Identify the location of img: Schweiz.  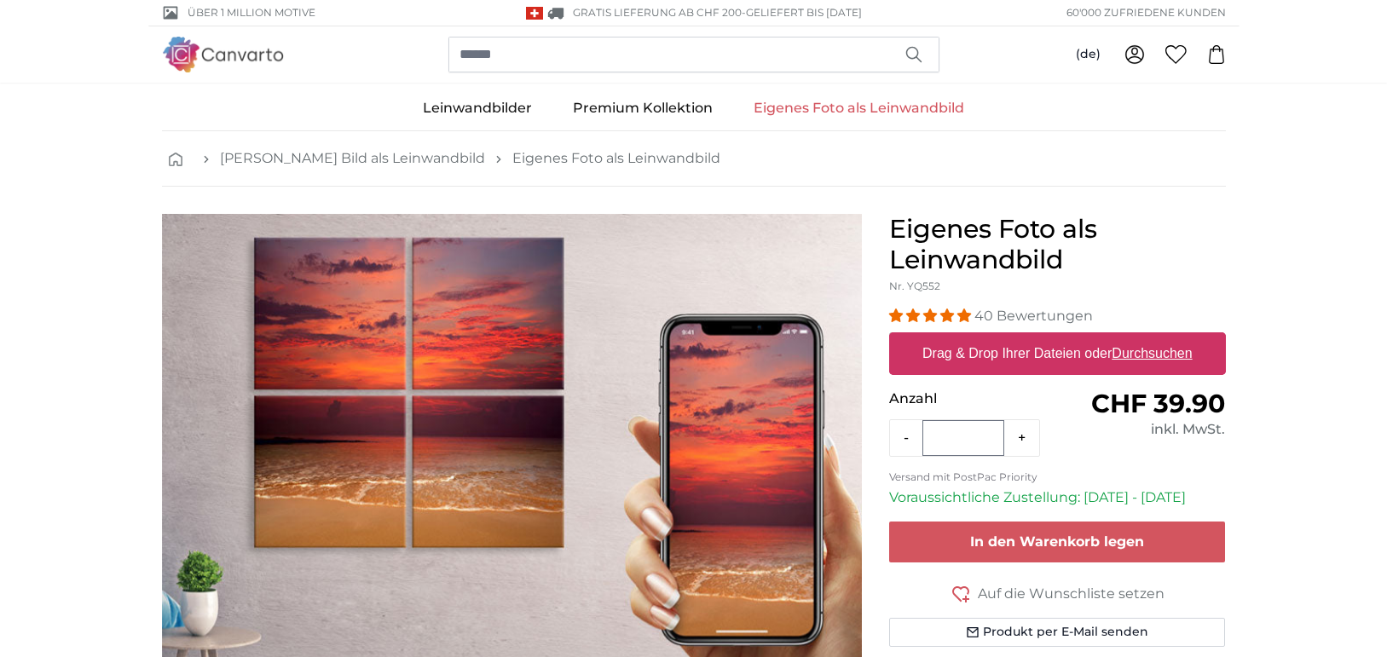
(534, 13).